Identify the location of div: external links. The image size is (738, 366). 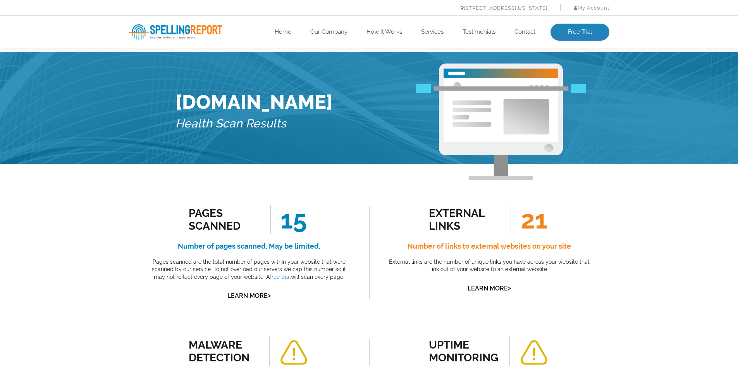
(464, 220).